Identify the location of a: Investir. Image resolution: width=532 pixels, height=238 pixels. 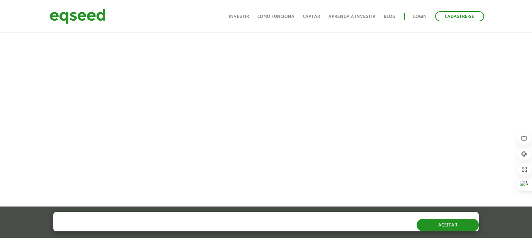
(239, 16).